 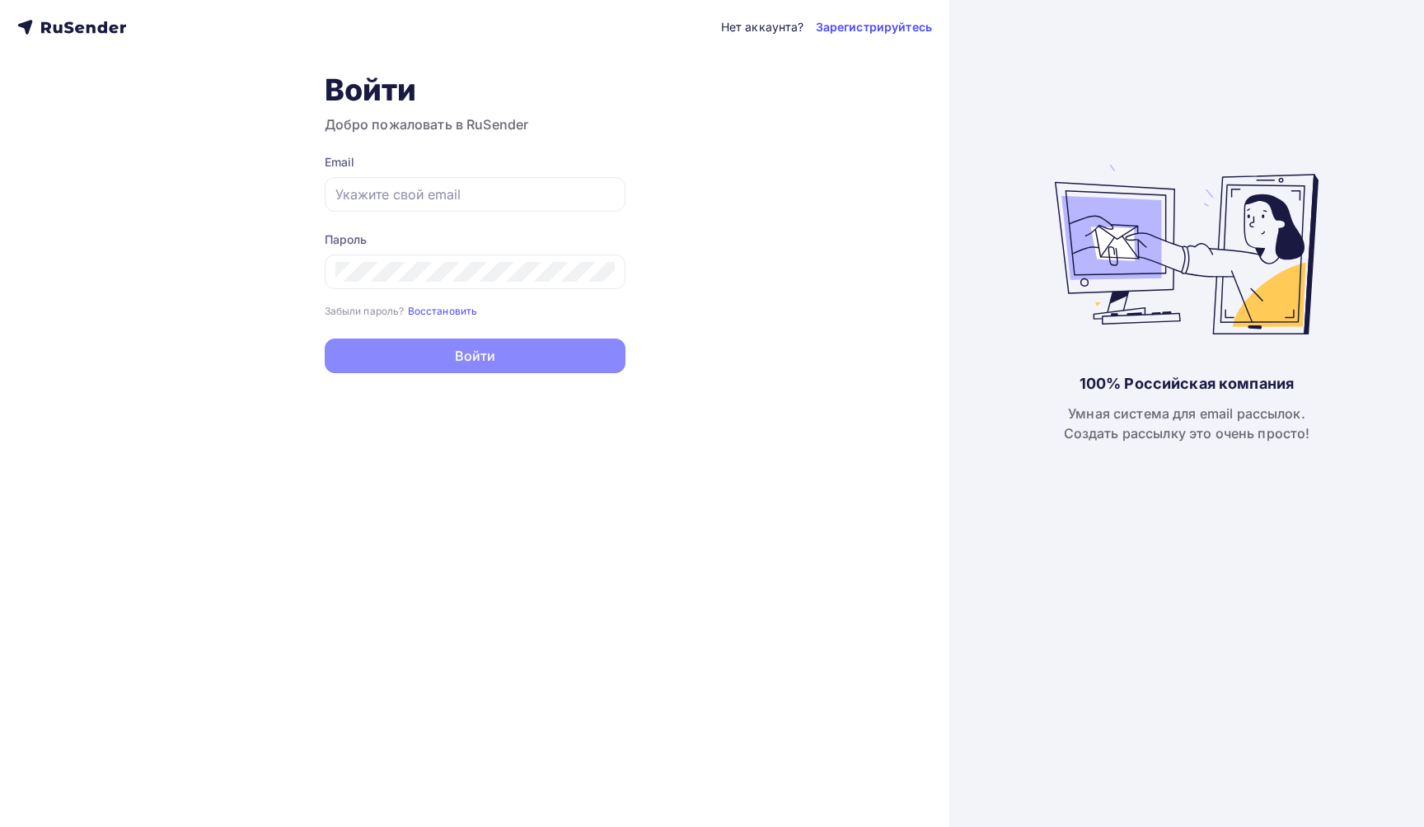 I want to click on button: Войти, so click(x=475, y=356).